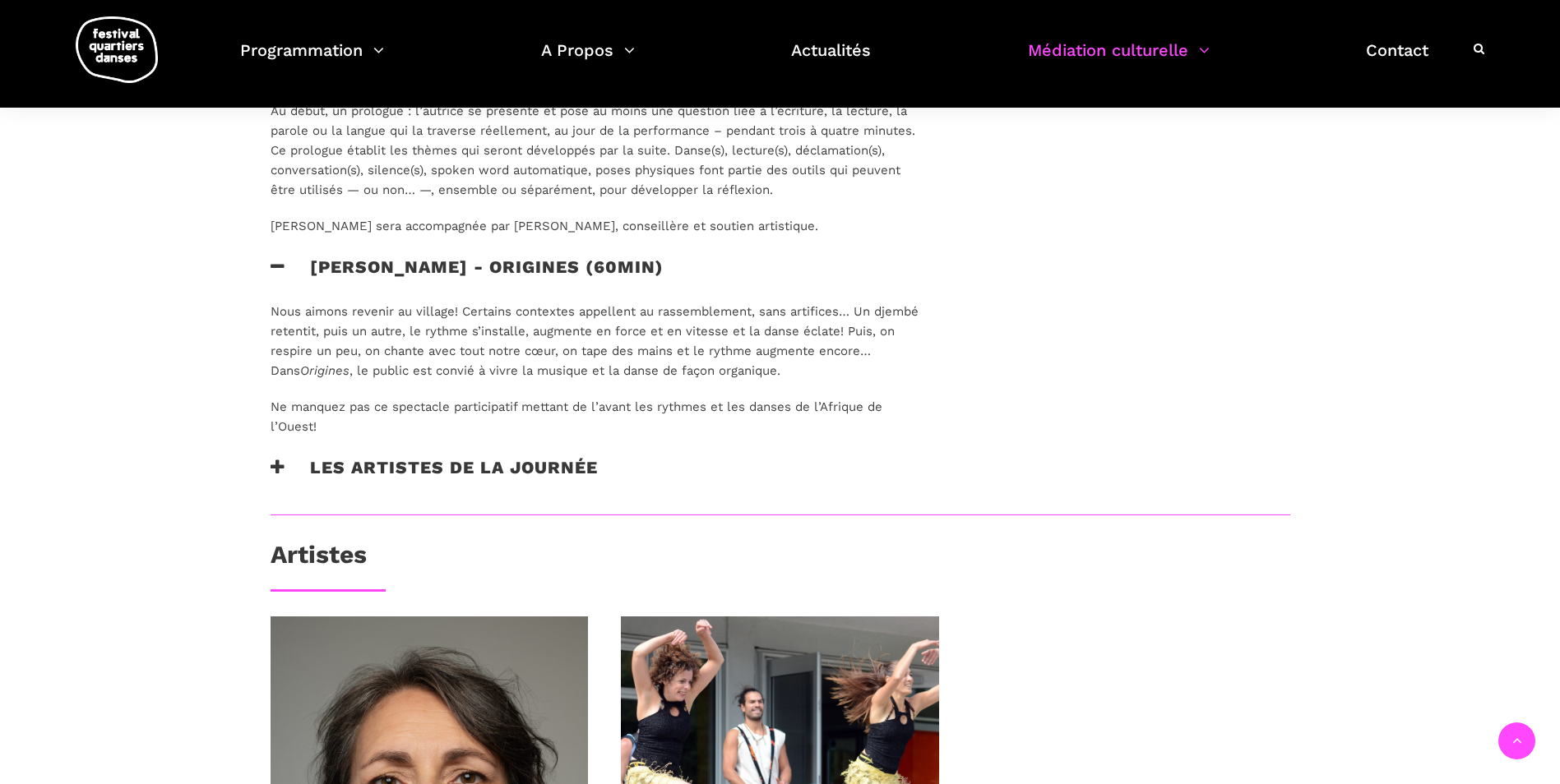  I want to click on p: Ne manquez pas ce spectacle participatif mettant de l’avant les rythmes et les danses de l’Afriqu..., so click(594, 417).